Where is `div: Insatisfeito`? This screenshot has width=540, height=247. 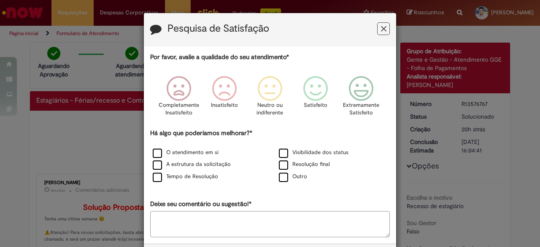
div: Insatisfeito is located at coordinates (224, 98).